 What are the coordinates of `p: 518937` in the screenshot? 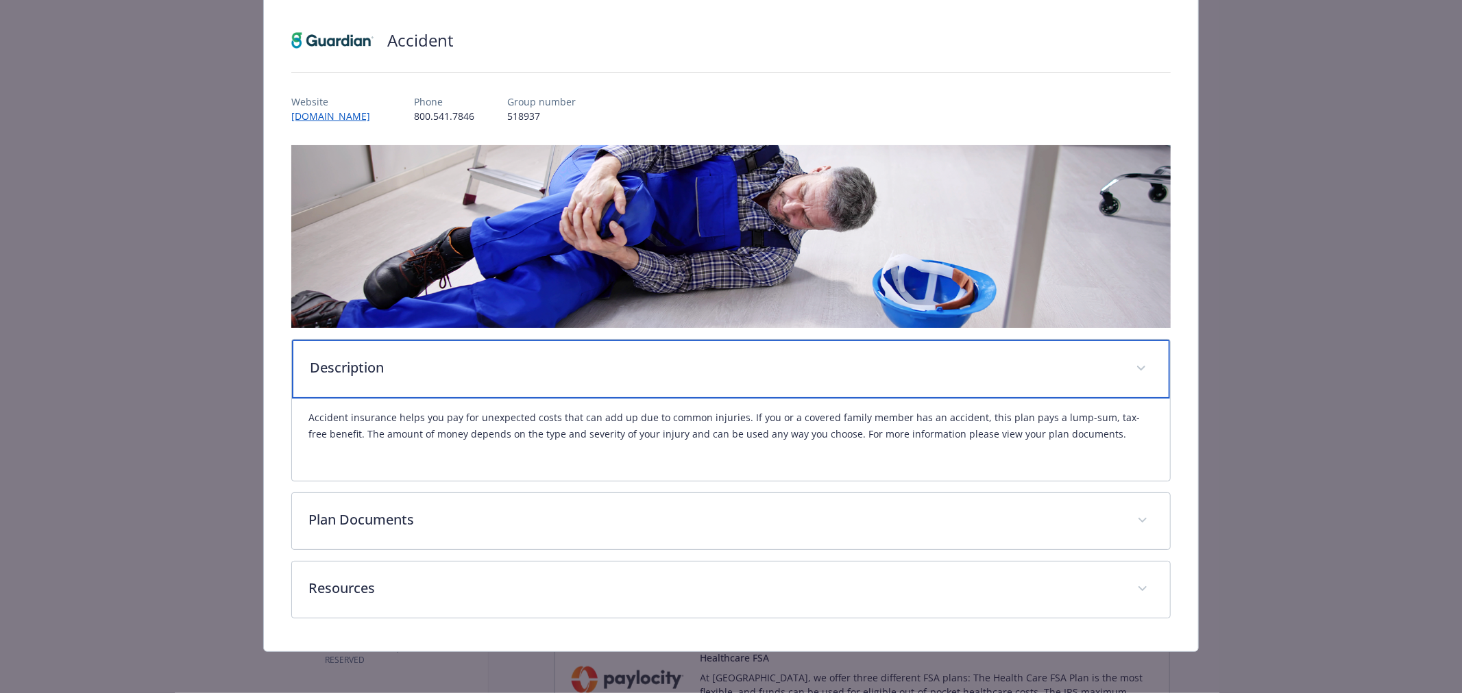 It's located at (541, 116).